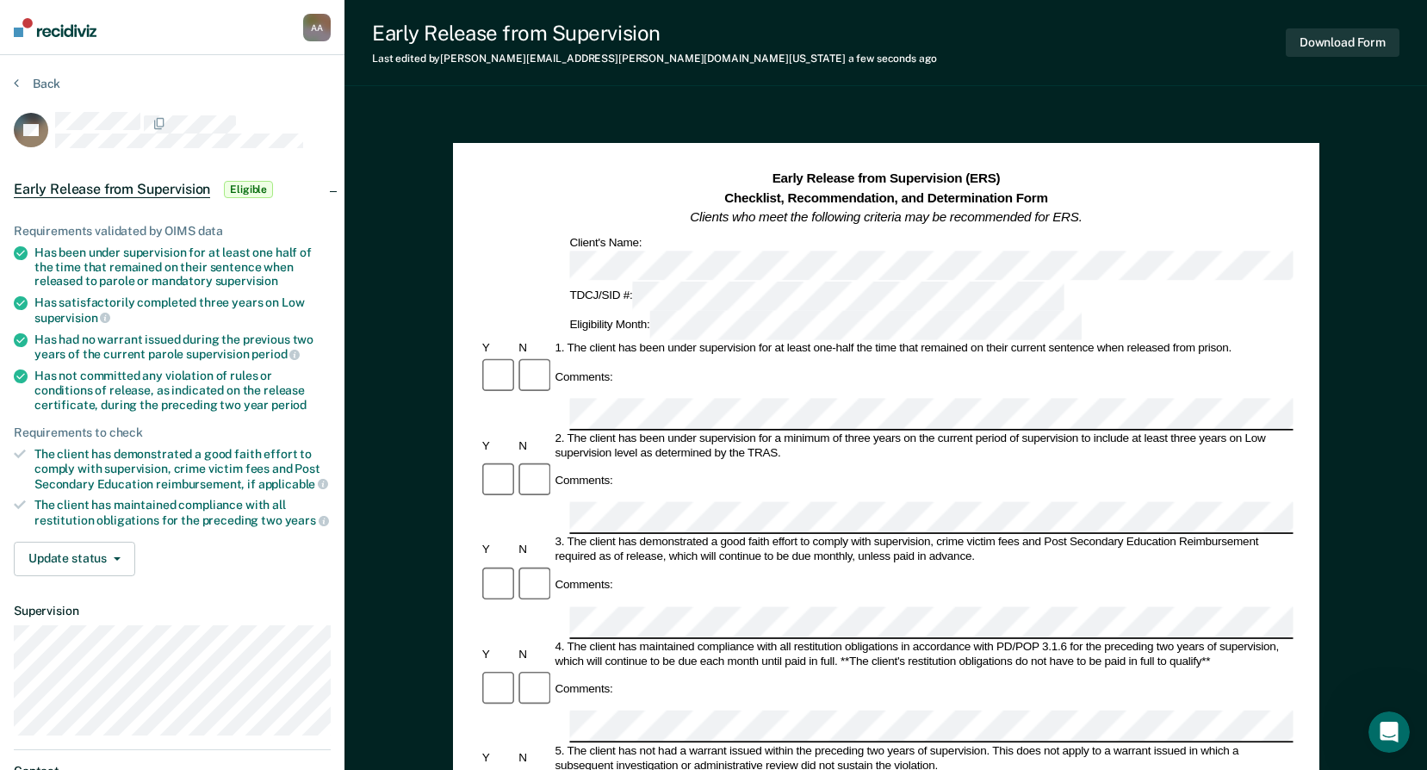 Image resolution: width=1427 pixels, height=770 pixels. Describe the element at coordinates (654, 33) in the screenshot. I see `div: Early Release from Supervision` at that location.